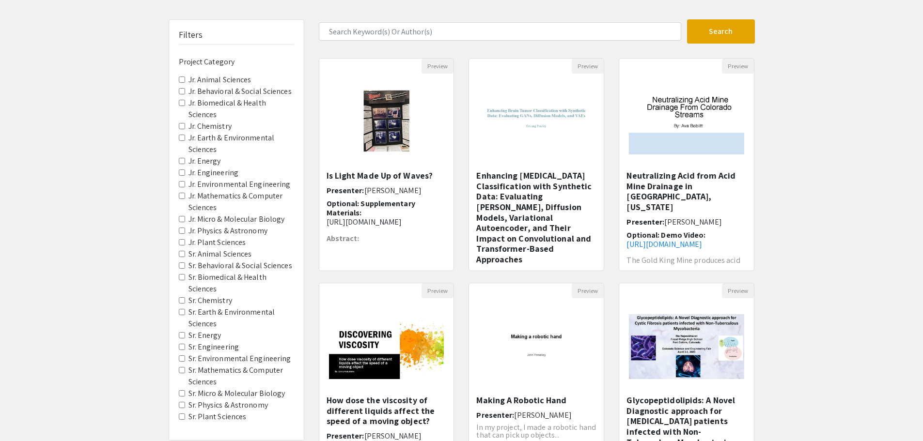 This screenshot has width=923, height=441. What do you see at coordinates (721, 31) in the screenshot?
I see `button: Search` at bounding box center [721, 31].